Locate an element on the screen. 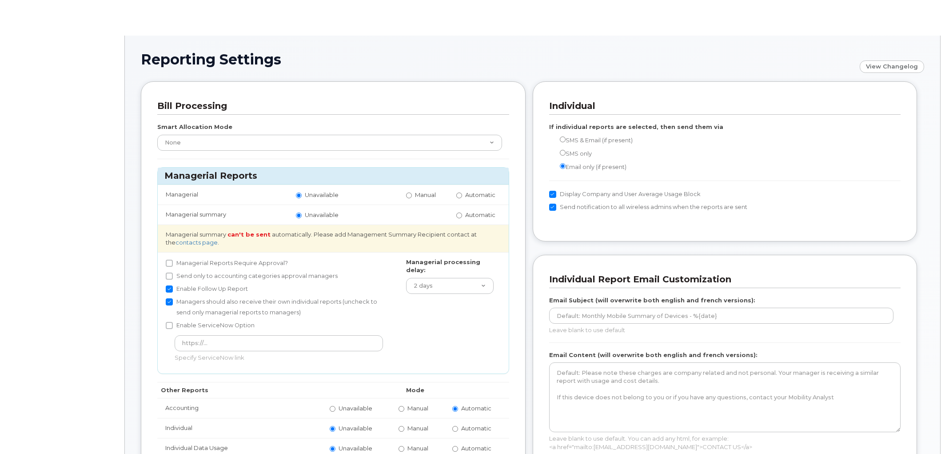 The height and width of the screenshot is (454, 945). label: If individual reports are selected, then send them via is located at coordinates (636, 127).